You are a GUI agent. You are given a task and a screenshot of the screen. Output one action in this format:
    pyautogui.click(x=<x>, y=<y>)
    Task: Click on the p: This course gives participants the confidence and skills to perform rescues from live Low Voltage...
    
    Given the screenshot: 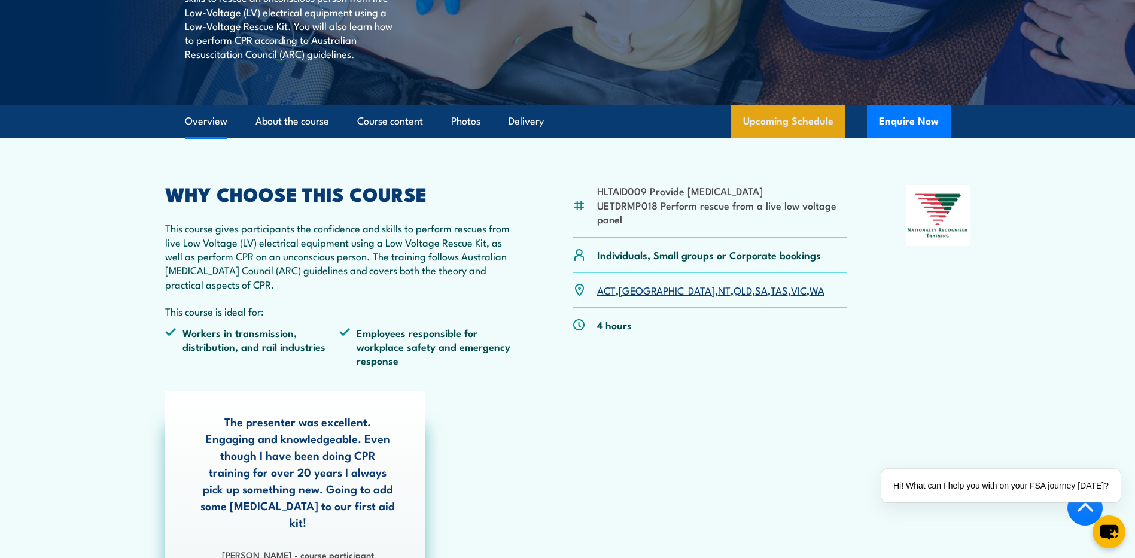 What is the action you would take?
    pyautogui.click(x=340, y=256)
    